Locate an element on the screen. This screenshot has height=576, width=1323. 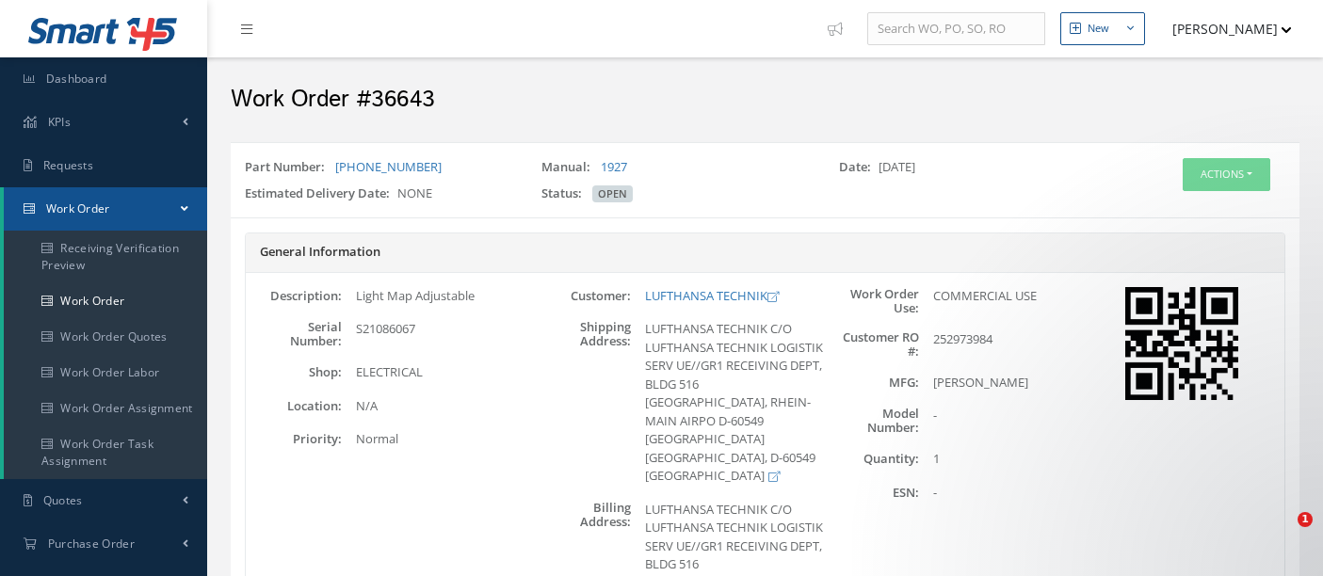
img: barcode work-order:23463 is located at coordinates (1181, 344).